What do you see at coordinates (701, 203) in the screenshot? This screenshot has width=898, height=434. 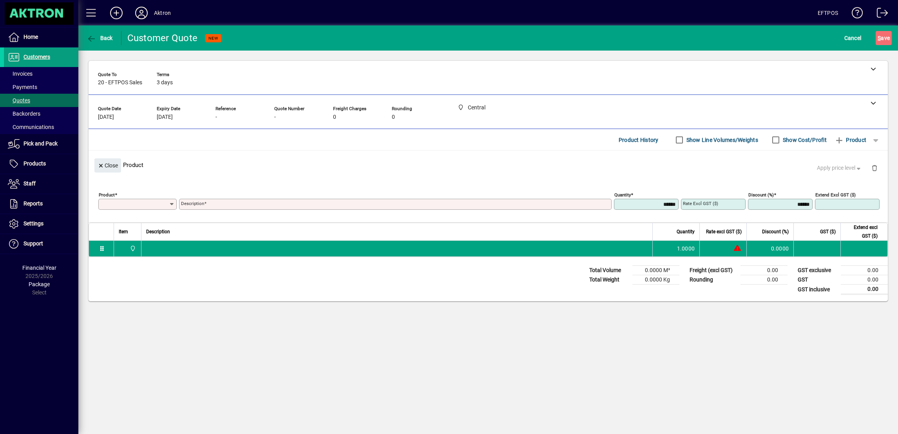 I see `mat-label: Rate excl GST ($)` at bounding box center [701, 203].